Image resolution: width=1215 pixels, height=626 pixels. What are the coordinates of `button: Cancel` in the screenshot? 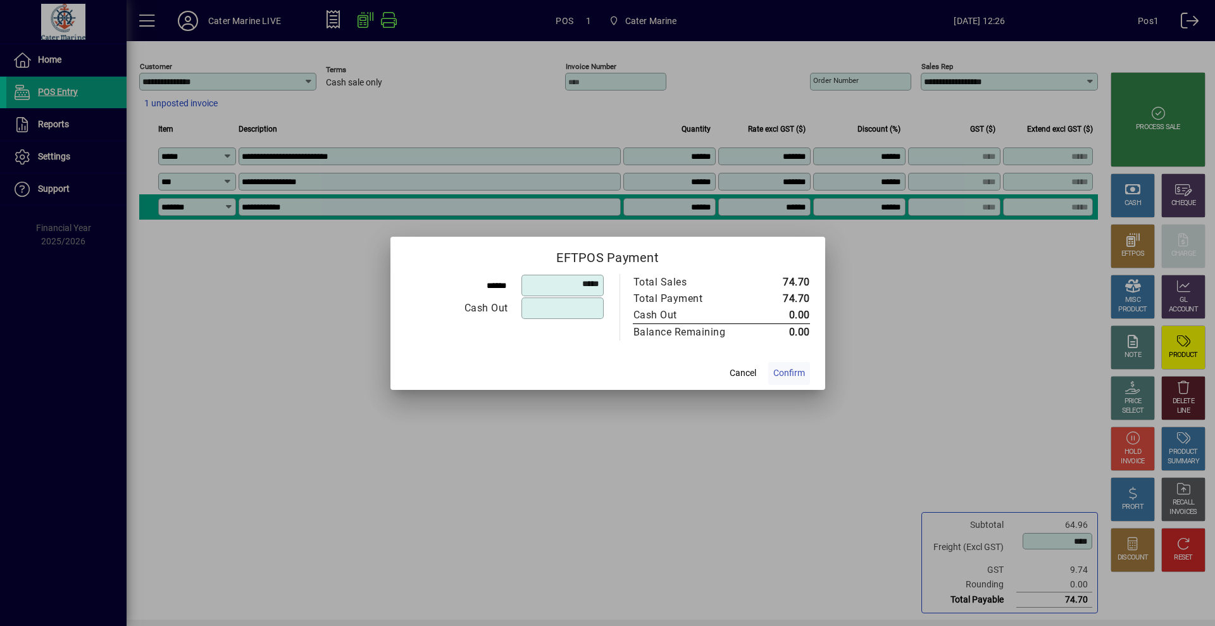 It's located at (743, 373).